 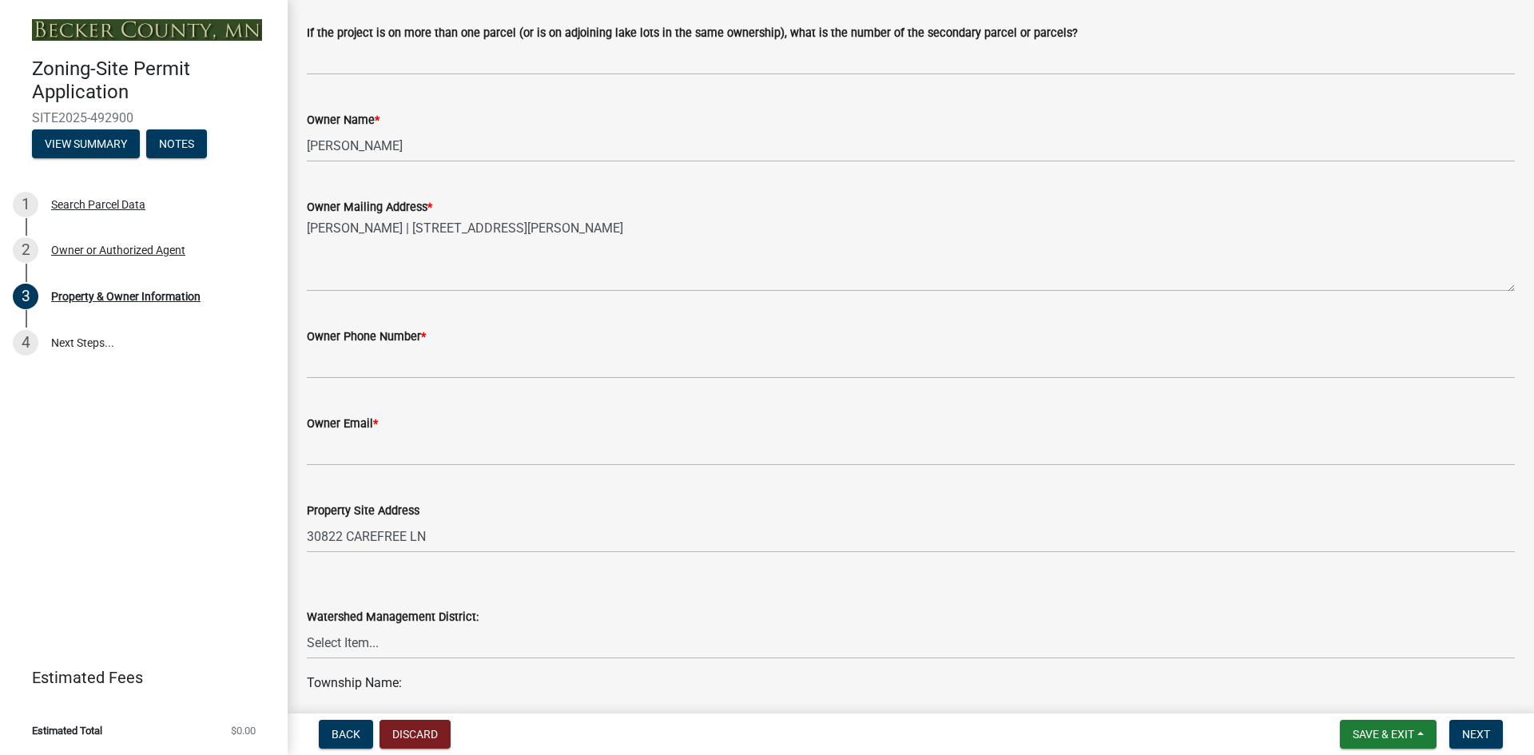 What do you see at coordinates (415, 734) in the screenshot?
I see `button: Discard` at bounding box center [415, 734].